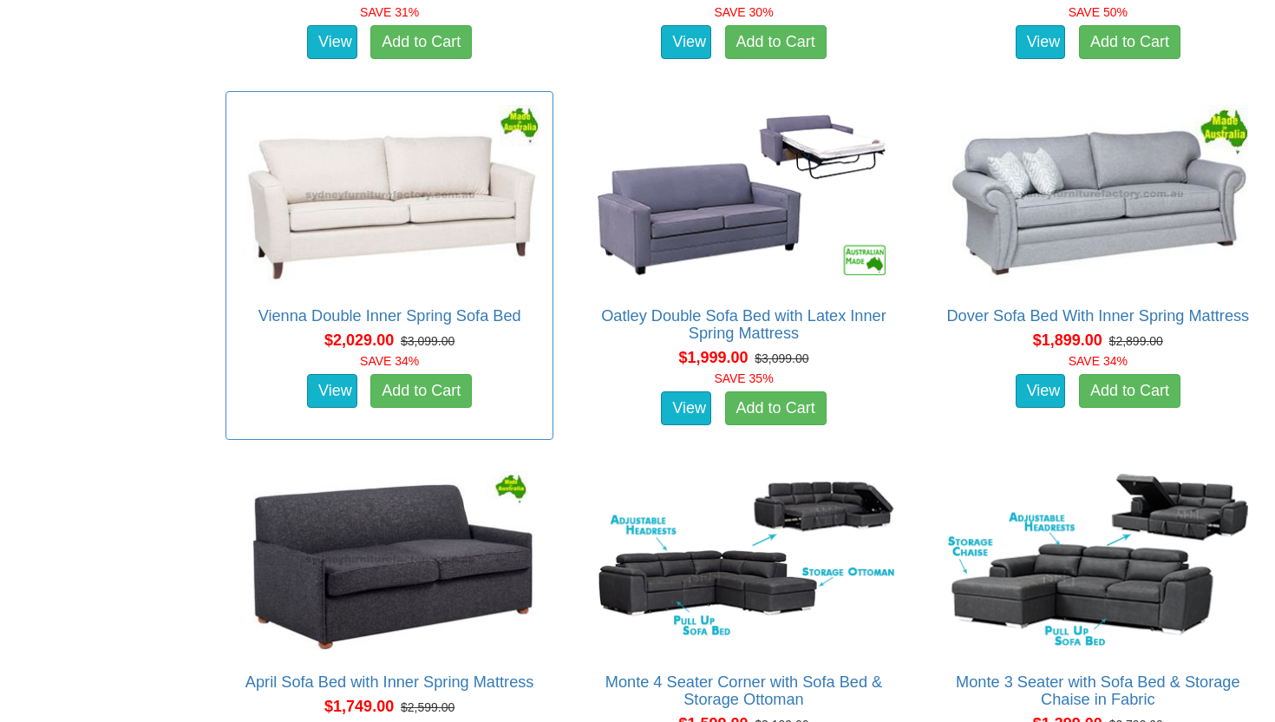  I want to click on font: SAVE 30%, so click(744, 12).